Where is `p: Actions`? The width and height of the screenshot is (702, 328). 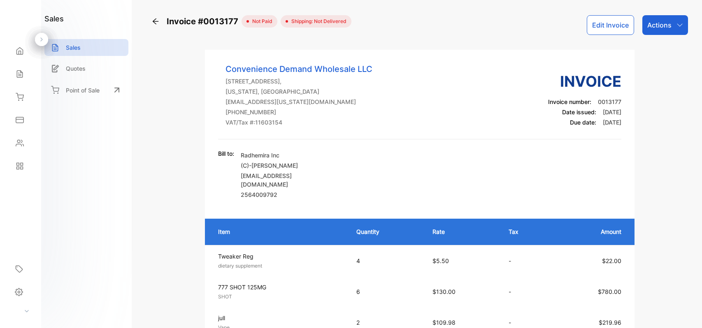
p: Actions is located at coordinates (659, 25).